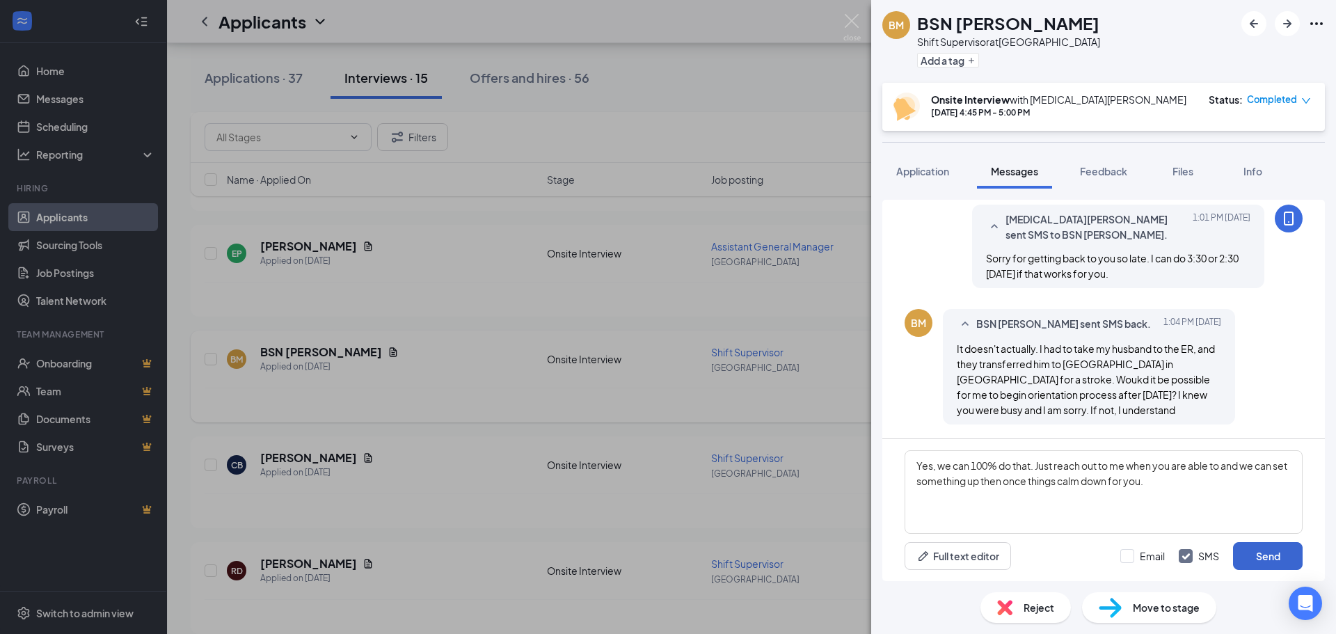 The image size is (1336, 634). Describe the element at coordinates (1104, 171) in the screenshot. I see `span: Feedback` at that location.